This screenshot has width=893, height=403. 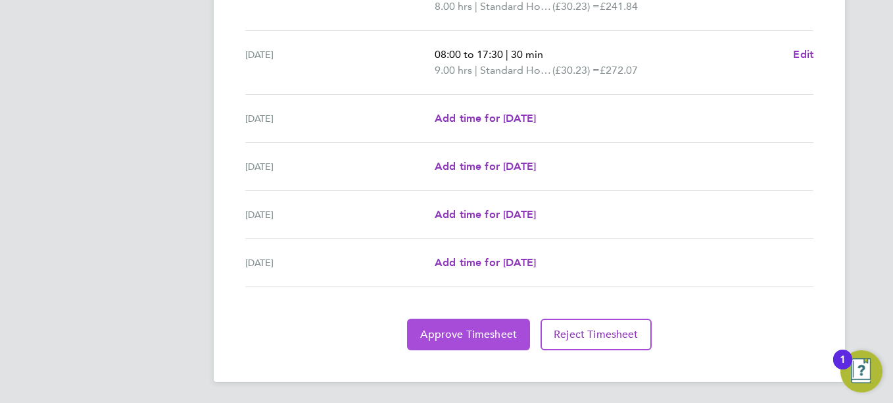 I want to click on button: Approve Timesheet, so click(x=468, y=334).